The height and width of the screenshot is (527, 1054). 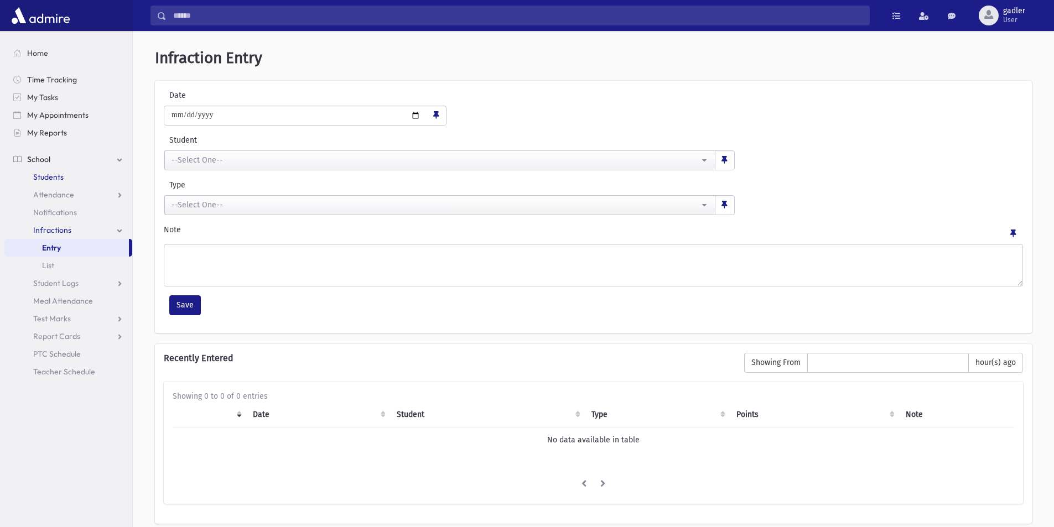 What do you see at coordinates (1014, 20) in the screenshot?
I see `span: User` at bounding box center [1014, 20].